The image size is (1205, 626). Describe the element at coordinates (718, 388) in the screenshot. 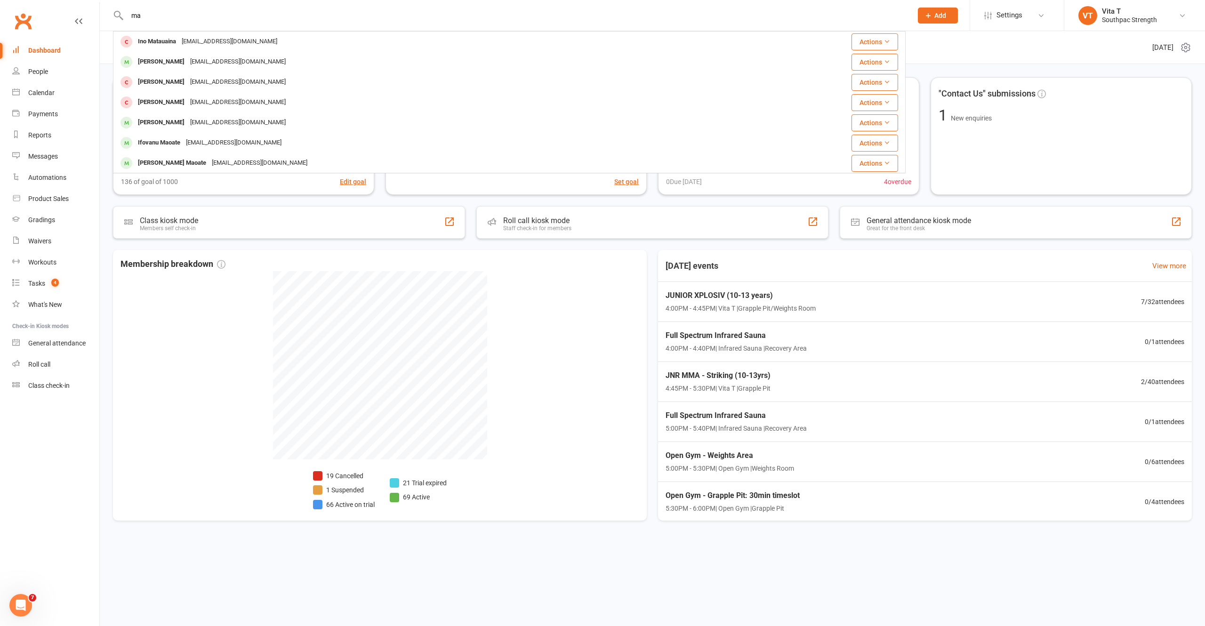

I see `span: 4:45PM - 5:30PM | Vita T | Grapple Pit` at that location.